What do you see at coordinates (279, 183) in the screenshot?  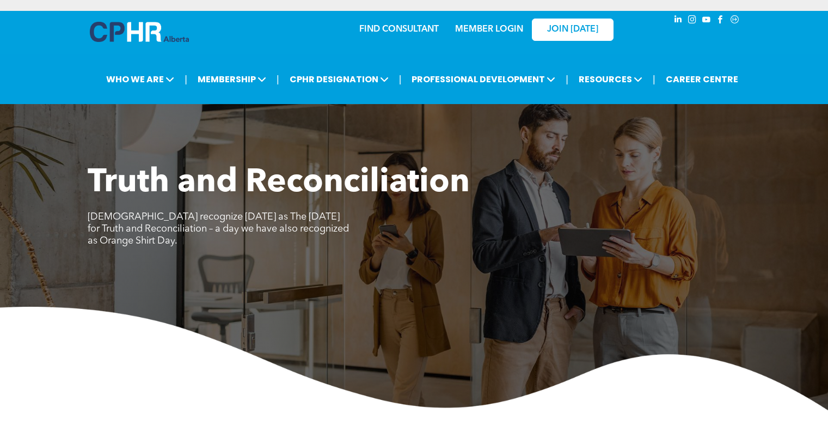 I see `span: Truth and Reconciliation` at bounding box center [279, 183].